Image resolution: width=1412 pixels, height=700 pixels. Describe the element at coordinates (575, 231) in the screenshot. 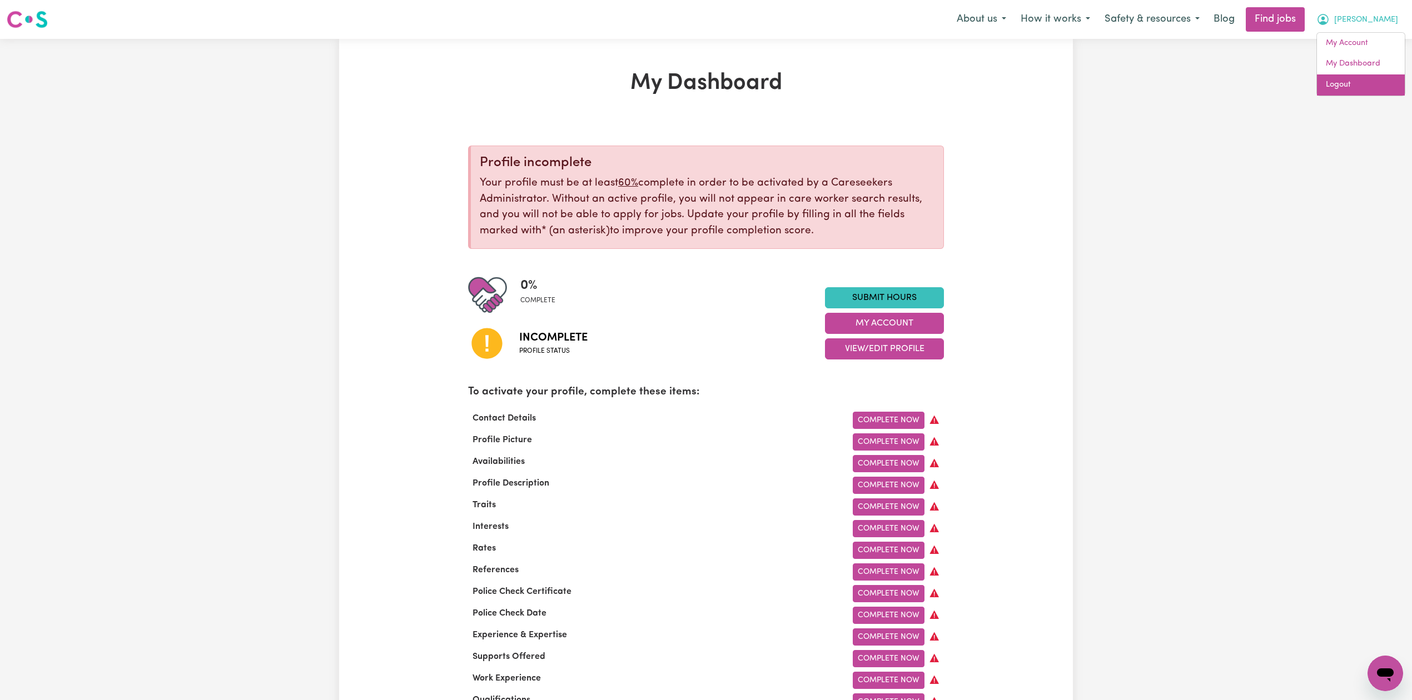

I see `span: an asterisk` at that location.